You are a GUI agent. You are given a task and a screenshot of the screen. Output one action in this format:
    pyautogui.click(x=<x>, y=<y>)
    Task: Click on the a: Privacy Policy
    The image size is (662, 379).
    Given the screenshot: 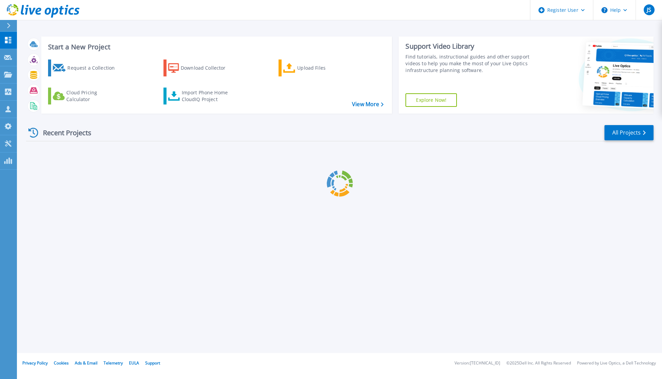 What is the action you would take?
    pyautogui.click(x=35, y=363)
    